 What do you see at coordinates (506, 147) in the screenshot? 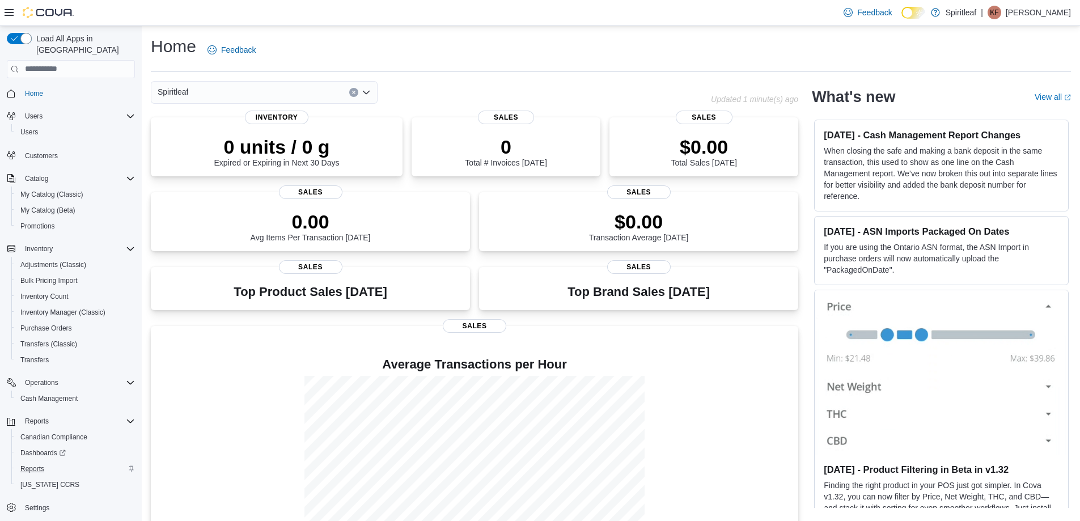
I see `p: 0` at bounding box center [506, 147].